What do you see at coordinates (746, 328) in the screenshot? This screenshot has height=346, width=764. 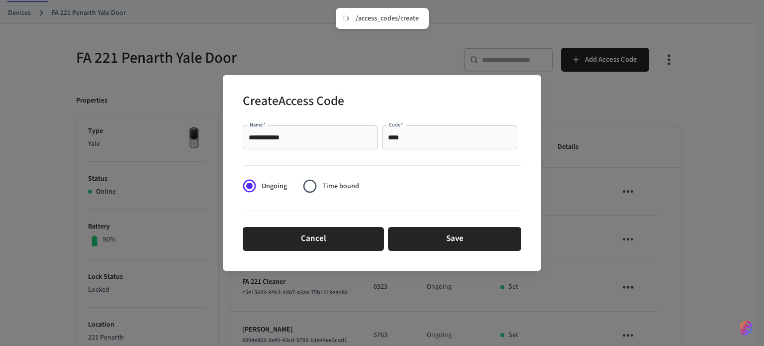 I see `img: SeamLogoGradient.69752ec5.svg` at bounding box center [746, 328].